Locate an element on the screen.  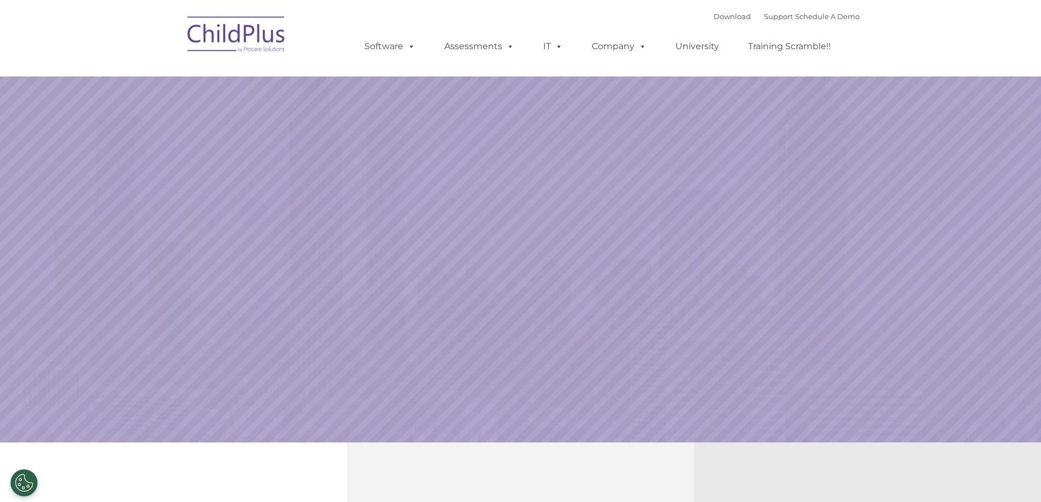
a: IT is located at coordinates (553, 46).